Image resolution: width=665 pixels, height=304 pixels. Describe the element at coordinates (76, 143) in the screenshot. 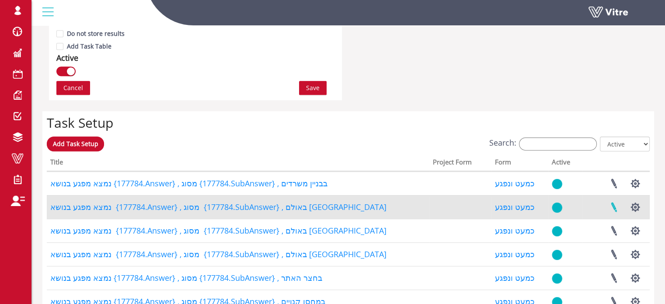

I see `span: Add Task Setup` at that location.